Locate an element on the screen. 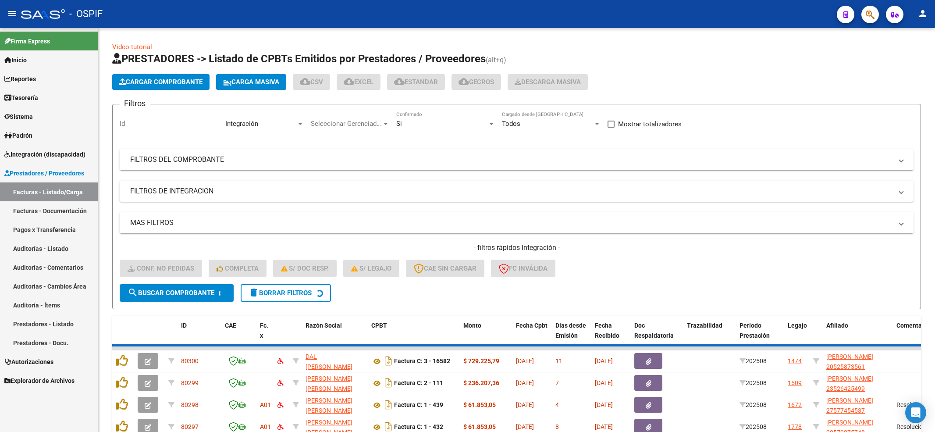 The image size is (935, 432). span: Integración is located at coordinates (241, 124).